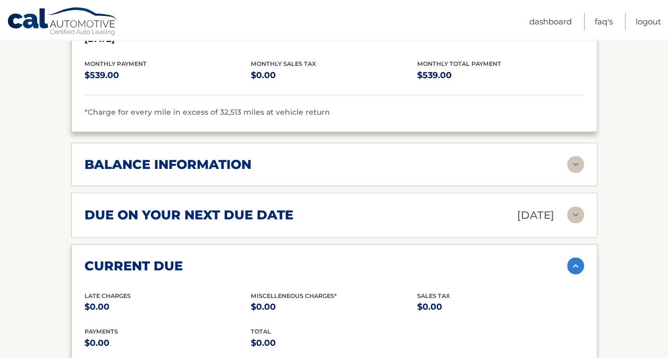 The image size is (668, 358). Describe the element at coordinates (115, 64) in the screenshot. I see `span: Monthly Payment` at that location.